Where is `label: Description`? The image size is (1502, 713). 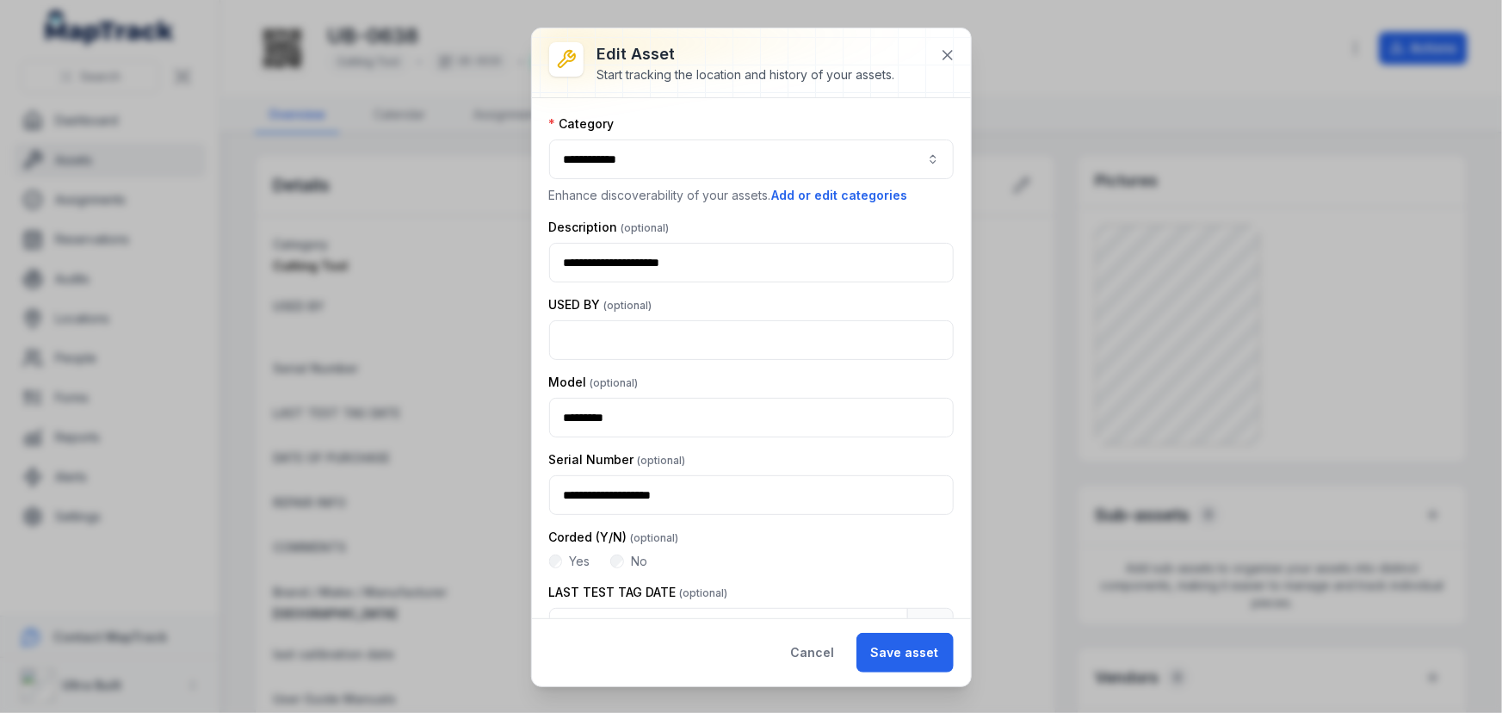 label: Description is located at coordinates (610, 227).